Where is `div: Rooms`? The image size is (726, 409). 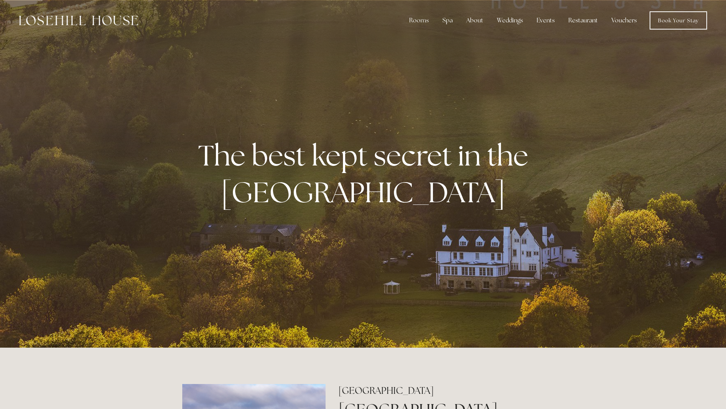
div: Rooms is located at coordinates (419, 20).